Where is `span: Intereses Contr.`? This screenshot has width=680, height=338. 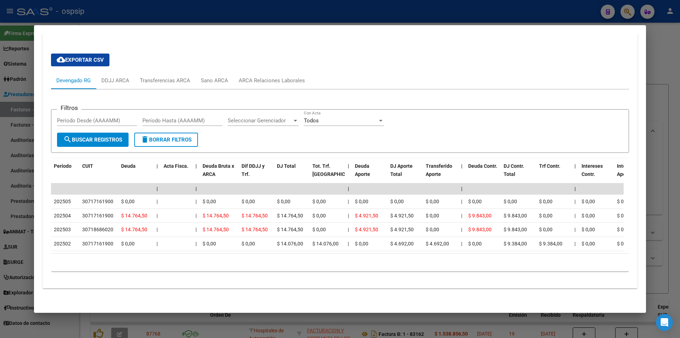 span: Intereses Contr. is located at coordinates (592, 170).